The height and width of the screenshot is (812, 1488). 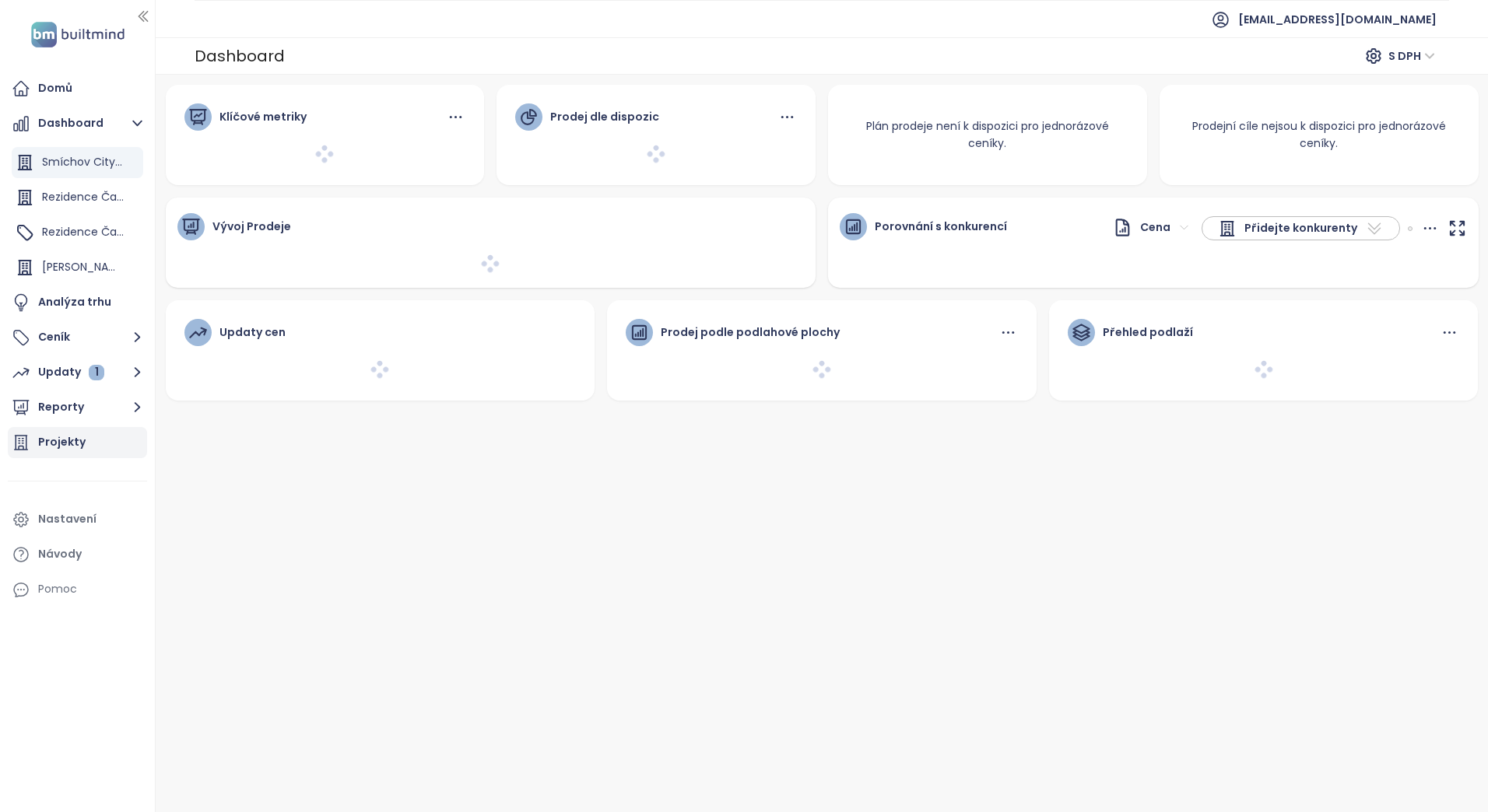 I want to click on div: Updaty, so click(x=71, y=371).